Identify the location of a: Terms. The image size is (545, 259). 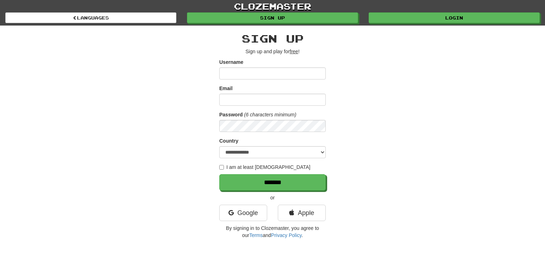
(256, 235).